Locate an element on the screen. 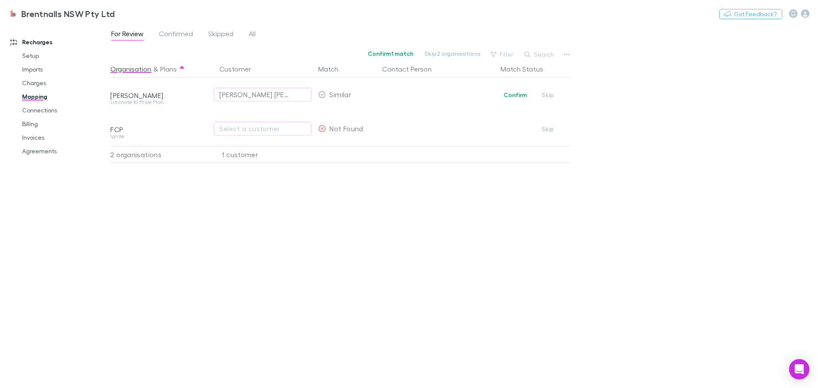  button: Plans is located at coordinates (168, 69).